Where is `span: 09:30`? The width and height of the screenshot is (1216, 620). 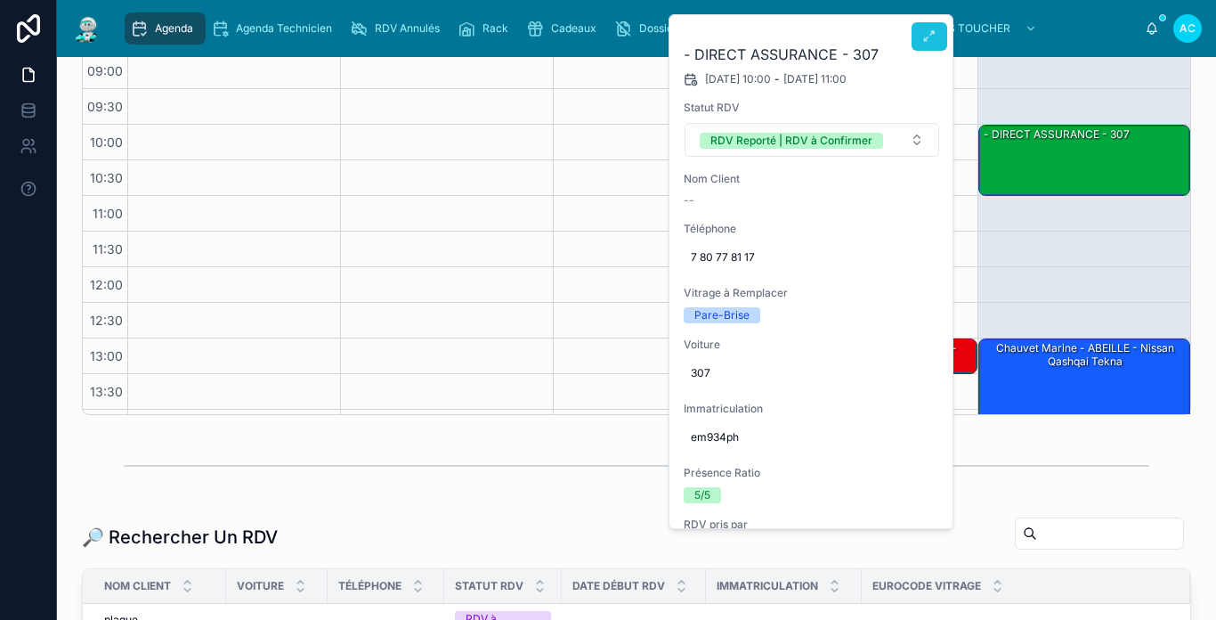 span: 09:30 is located at coordinates (105, 106).